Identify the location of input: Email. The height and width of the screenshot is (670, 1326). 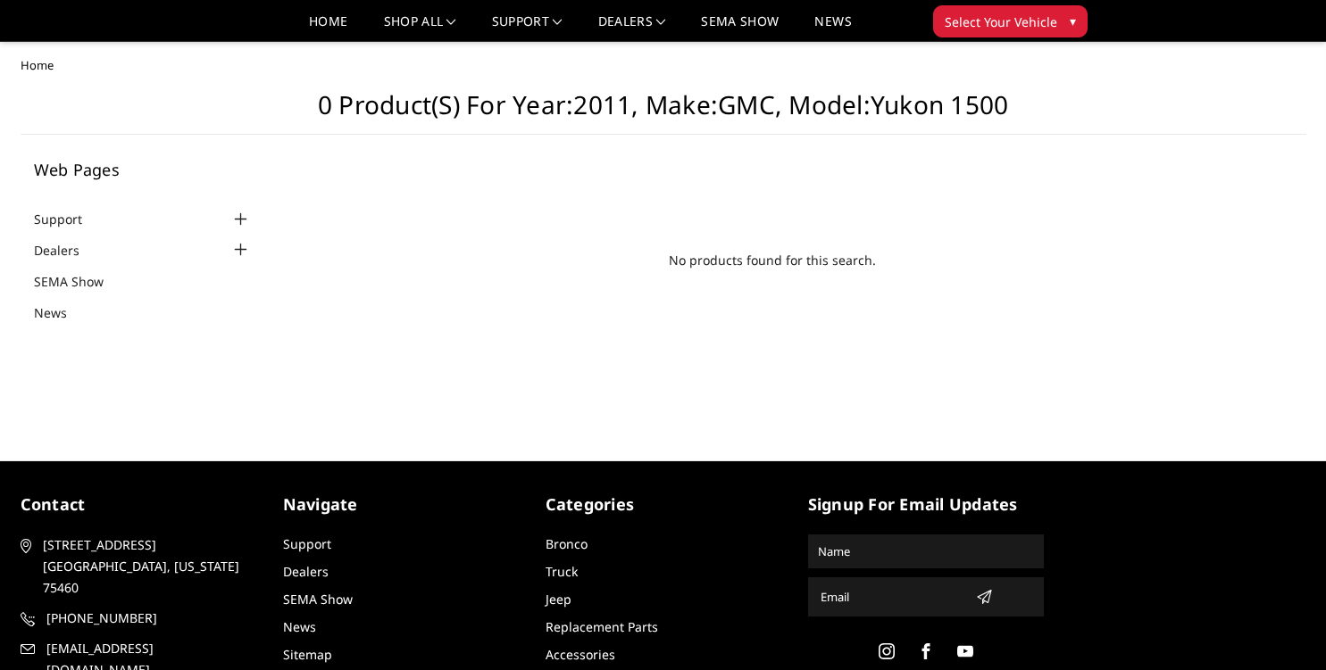
(891, 597).